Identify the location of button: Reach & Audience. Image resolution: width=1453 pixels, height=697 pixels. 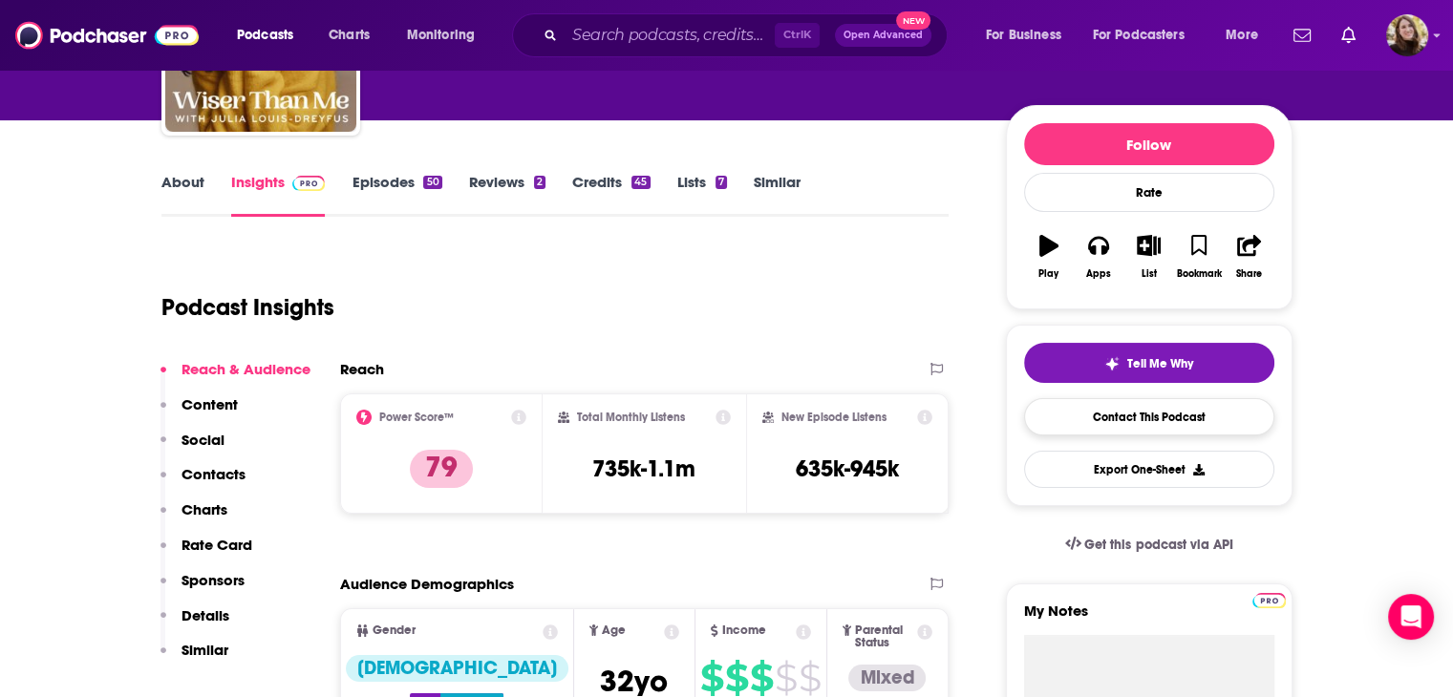
(235, 377).